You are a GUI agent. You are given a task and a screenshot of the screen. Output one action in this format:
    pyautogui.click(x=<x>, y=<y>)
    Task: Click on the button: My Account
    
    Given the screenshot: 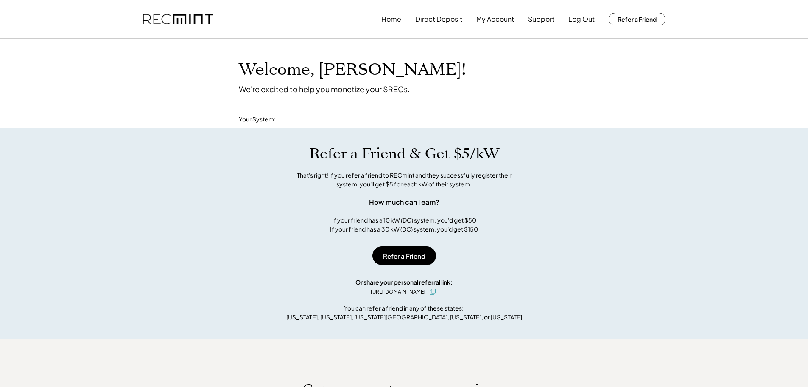 What is the action you would take?
    pyautogui.click(x=495, y=19)
    